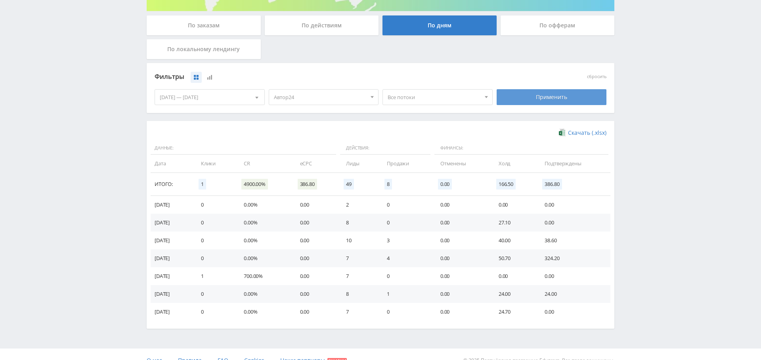 The height and width of the screenshot is (360, 761). I want to click on td: 40.00, so click(513, 240).